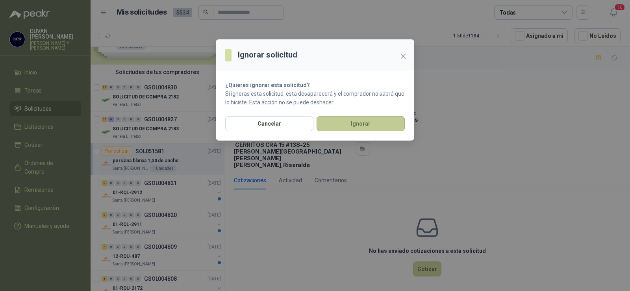 The height and width of the screenshot is (291, 630). I want to click on button: Ignorar, so click(361, 124).